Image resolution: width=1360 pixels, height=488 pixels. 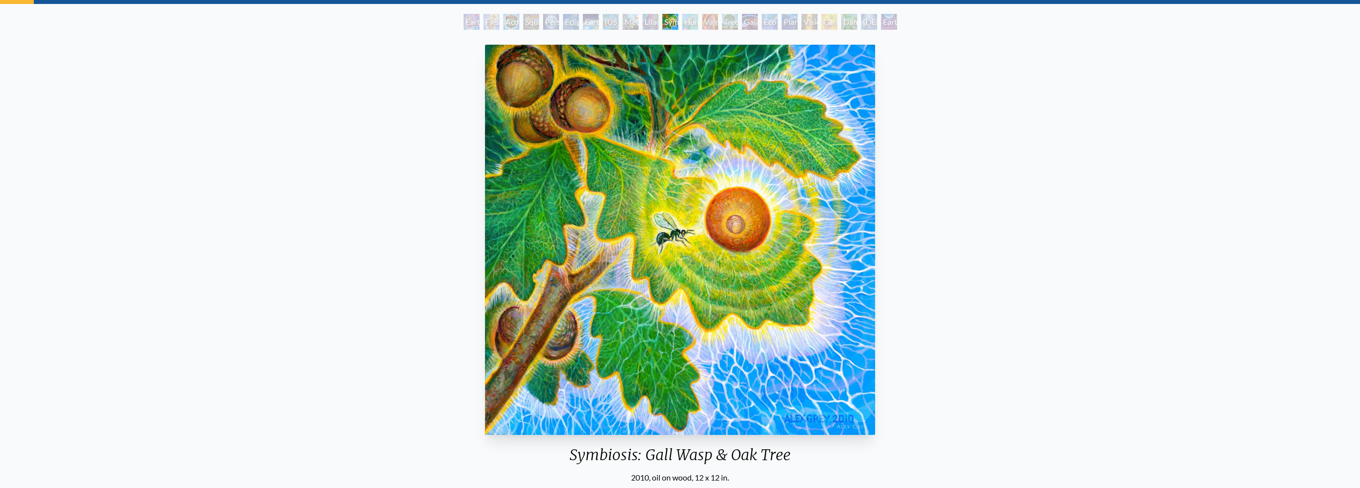 What do you see at coordinates (750, 22) in the screenshot?
I see `div: Gaia` at bounding box center [750, 22].